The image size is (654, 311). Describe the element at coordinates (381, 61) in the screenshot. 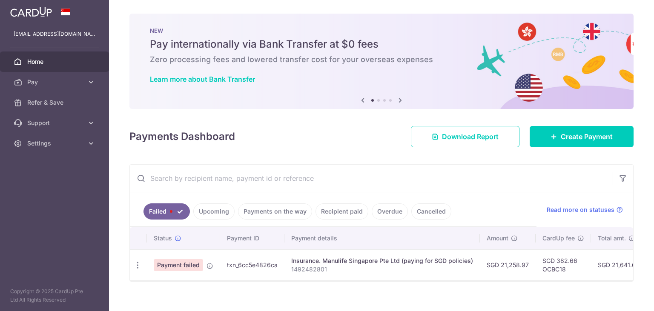

I see `img: Bank transfer banner` at that location.